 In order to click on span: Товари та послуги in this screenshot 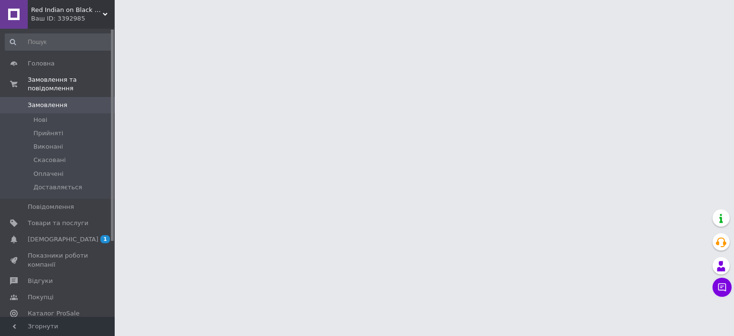, I will do `click(58, 223)`.